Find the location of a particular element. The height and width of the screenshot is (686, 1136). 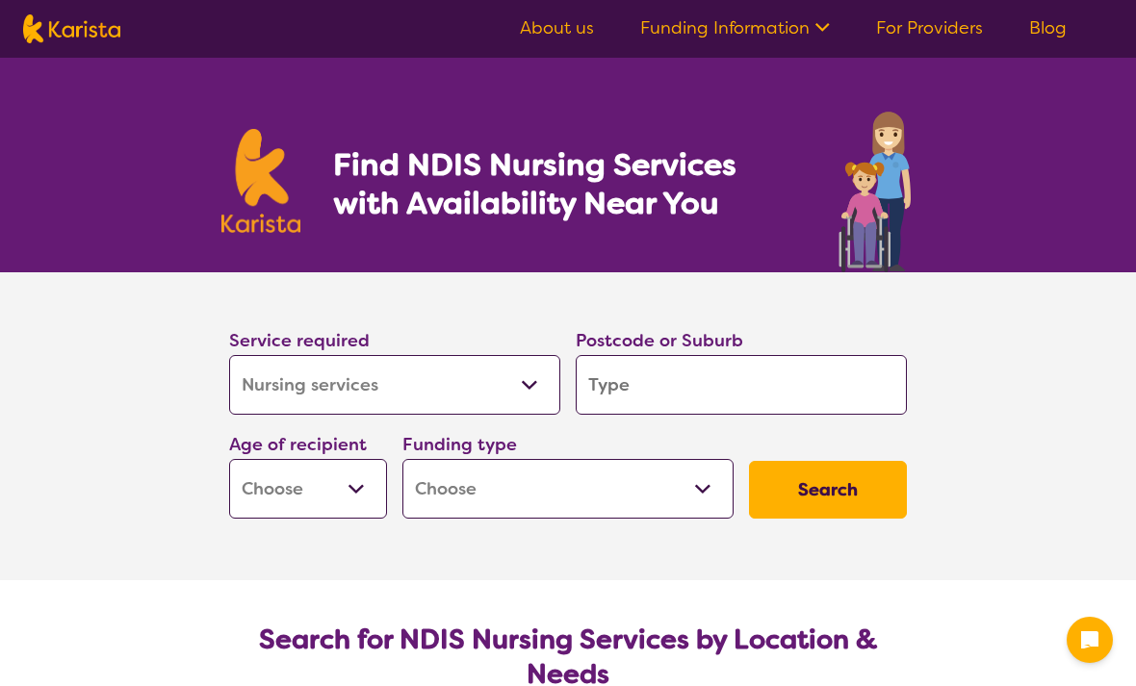

button: Search is located at coordinates (828, 490).